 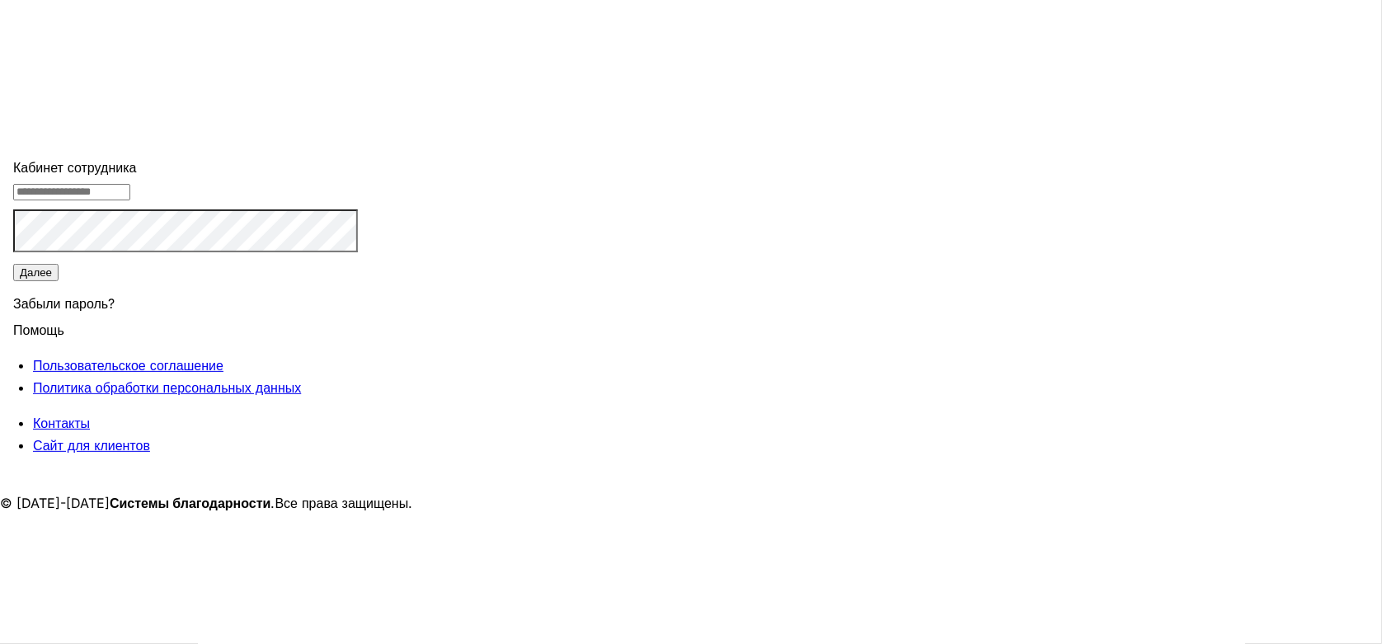 What do you see at coordinates (35, 272) in the screenshot?
I see `button: Далее` at bounding box center [35, 272].